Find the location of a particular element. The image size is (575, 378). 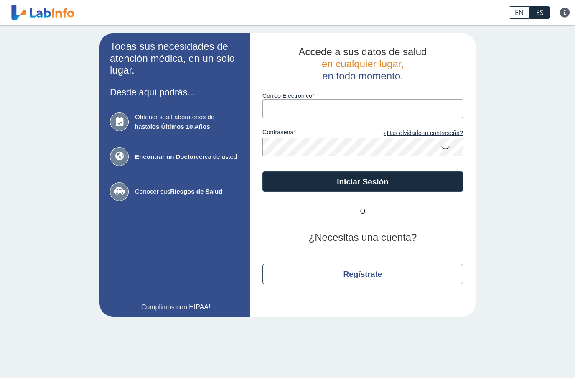

b: los Últimos 10 Años is located at coordinates (180, 126).